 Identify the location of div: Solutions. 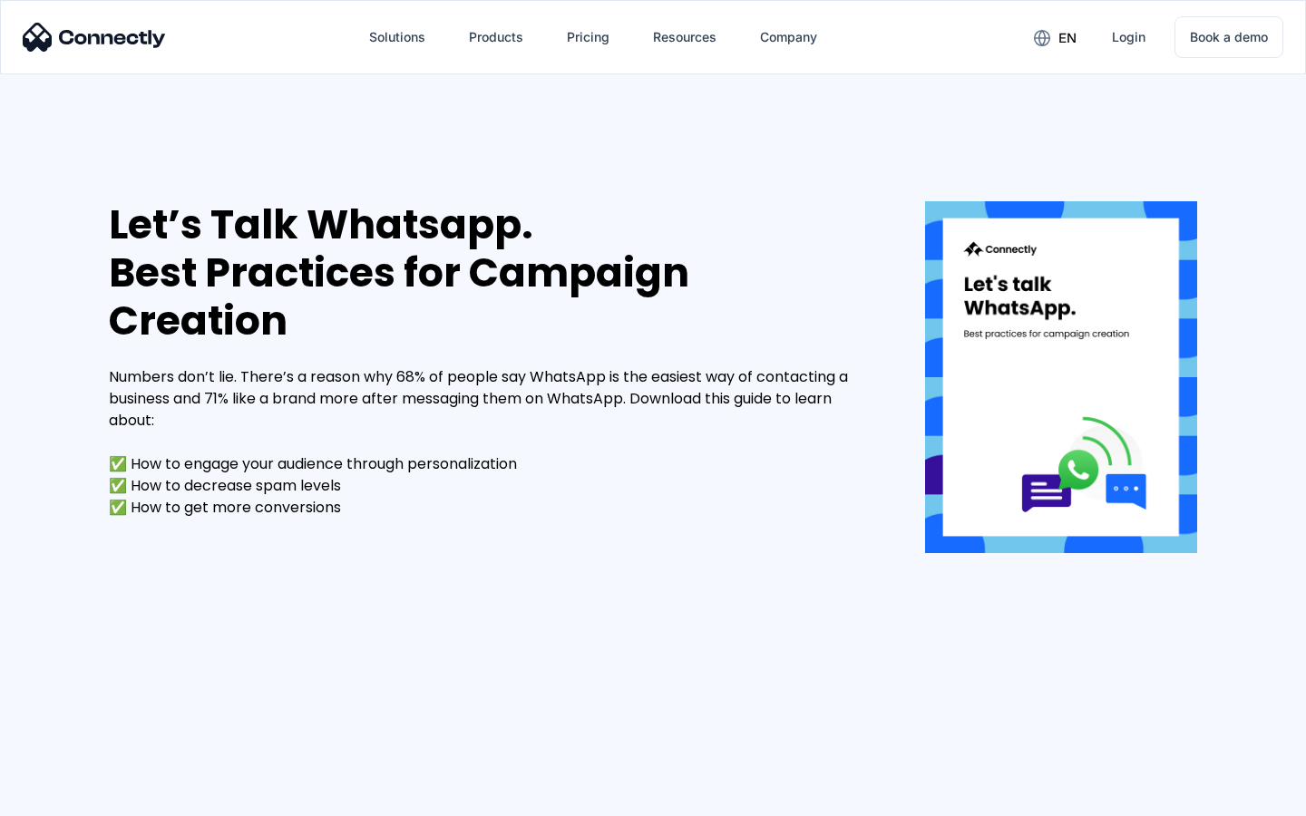
(397, 37).